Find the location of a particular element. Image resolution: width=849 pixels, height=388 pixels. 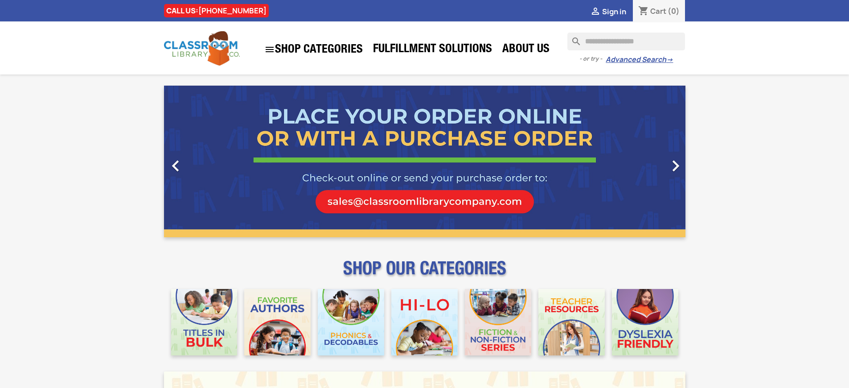

span: (0) is located at coordinates (673, 11).